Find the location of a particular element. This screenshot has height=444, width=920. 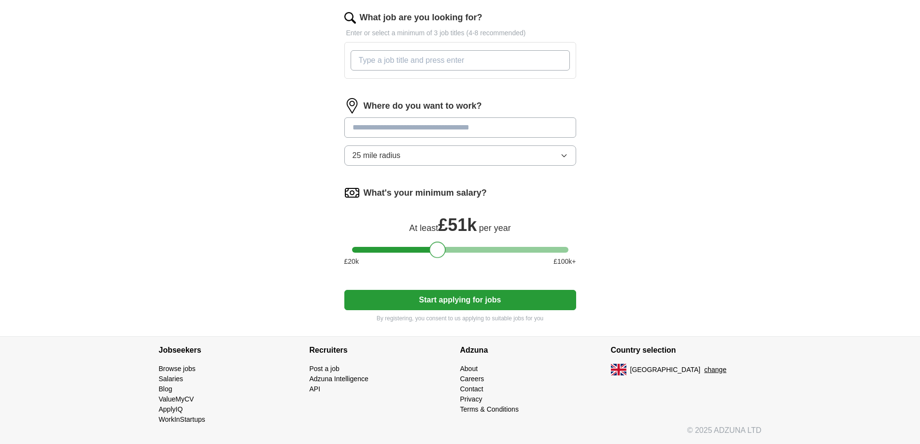

div: © 2025 ADZUNA LTD is located at coordinates (460, 434).